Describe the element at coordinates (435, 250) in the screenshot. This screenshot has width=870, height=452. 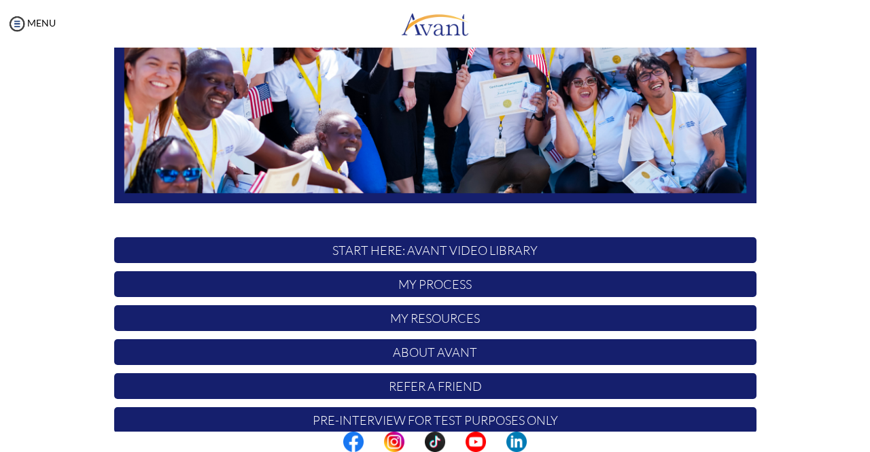
I see `p: START HERE: Avant Video Library` at that location.